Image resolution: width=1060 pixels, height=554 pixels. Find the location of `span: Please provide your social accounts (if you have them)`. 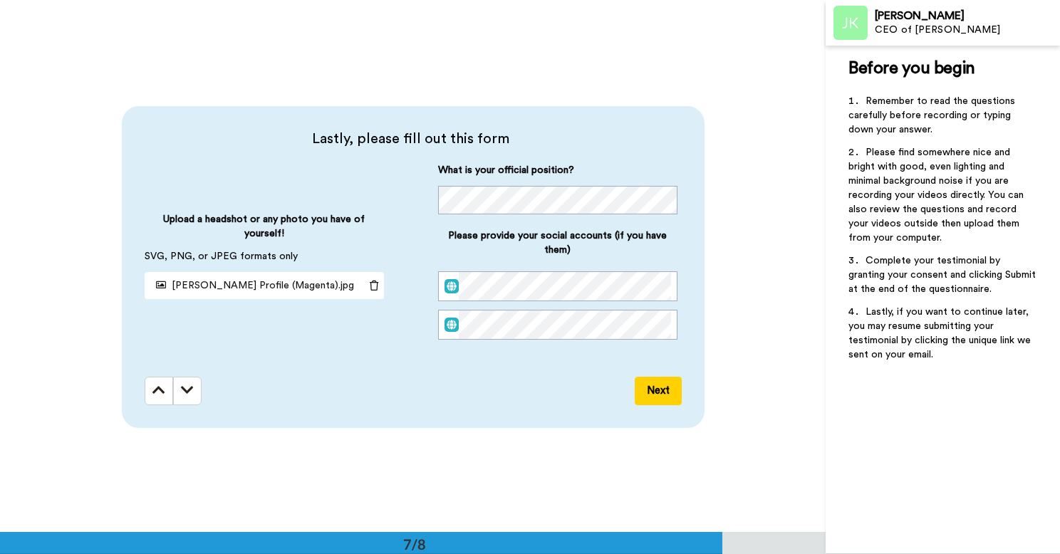

span: Please provide your social accounts (if you have them) is located at coordinates (558, 250).